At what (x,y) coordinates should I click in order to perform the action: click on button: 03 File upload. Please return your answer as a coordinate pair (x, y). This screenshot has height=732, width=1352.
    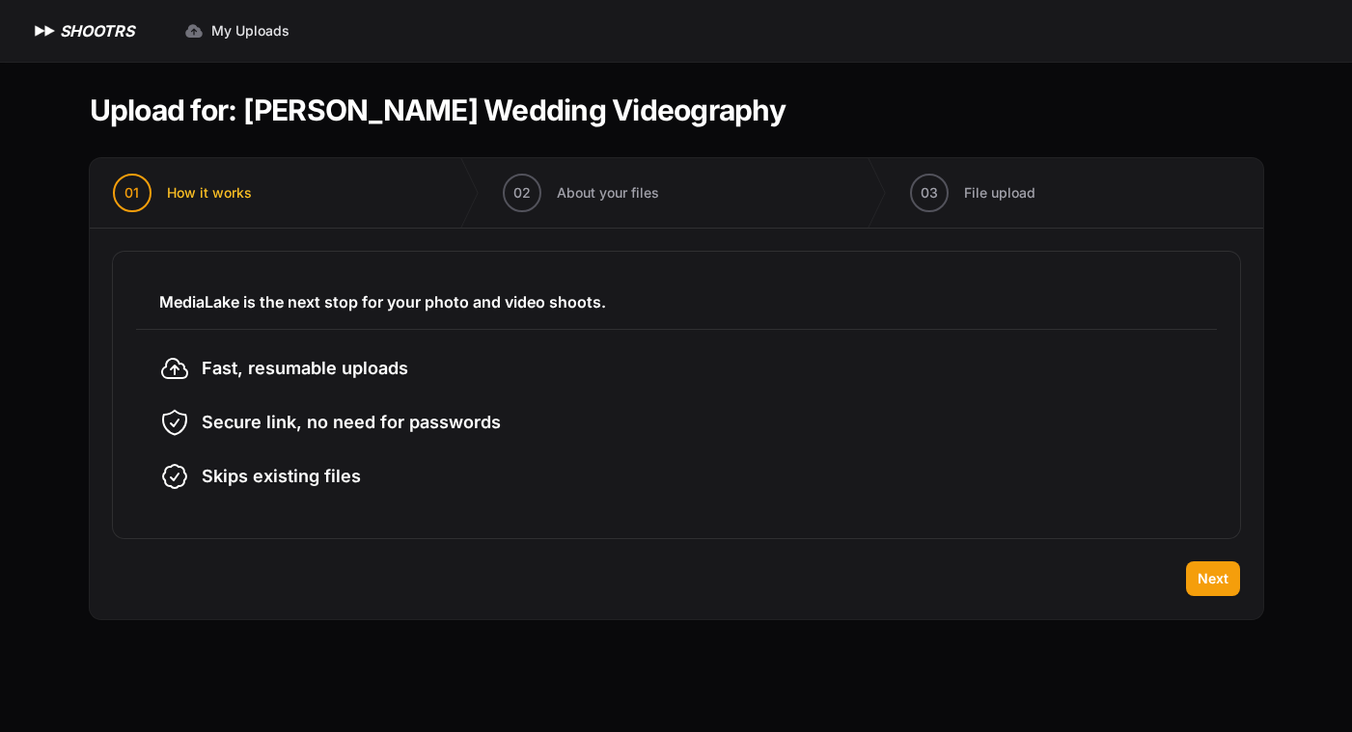
    Looking at the image, I should click on (973, 193).